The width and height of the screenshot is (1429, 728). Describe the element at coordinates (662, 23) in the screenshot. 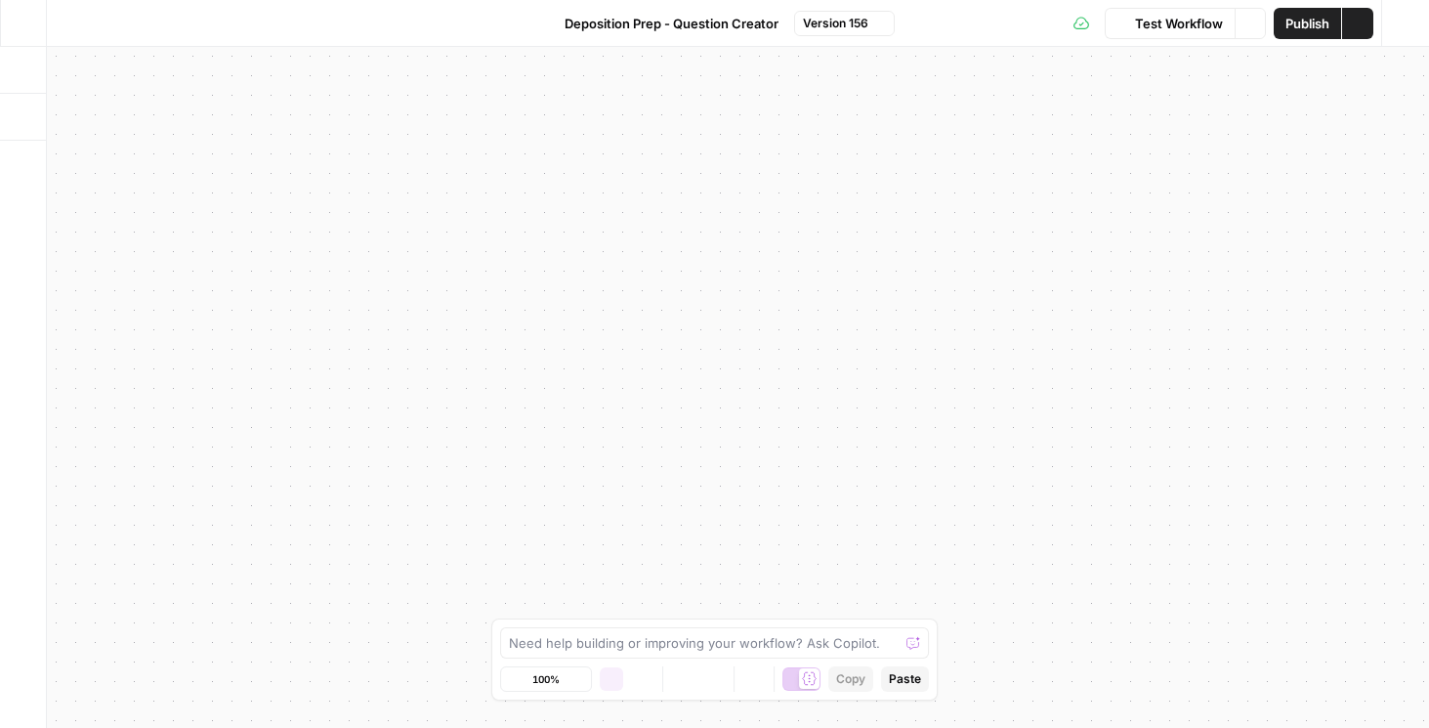

I see `button: Deposition Prep - Question Creator` at that location.